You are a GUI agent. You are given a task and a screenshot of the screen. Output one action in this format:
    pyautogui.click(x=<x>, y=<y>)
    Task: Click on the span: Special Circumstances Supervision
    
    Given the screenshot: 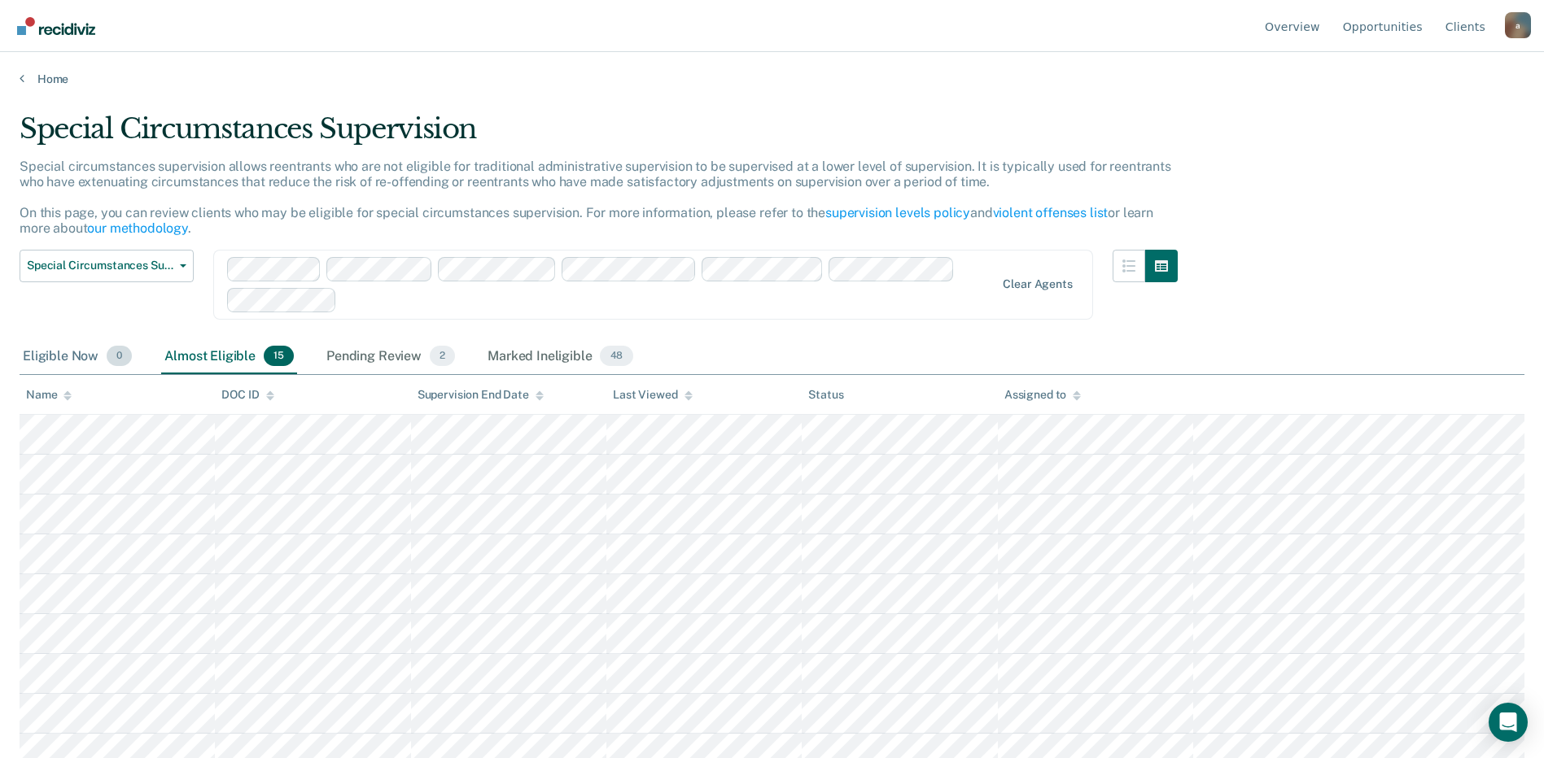 What is the action you would take?
    pyautogui.click(x=100, y=265)
    